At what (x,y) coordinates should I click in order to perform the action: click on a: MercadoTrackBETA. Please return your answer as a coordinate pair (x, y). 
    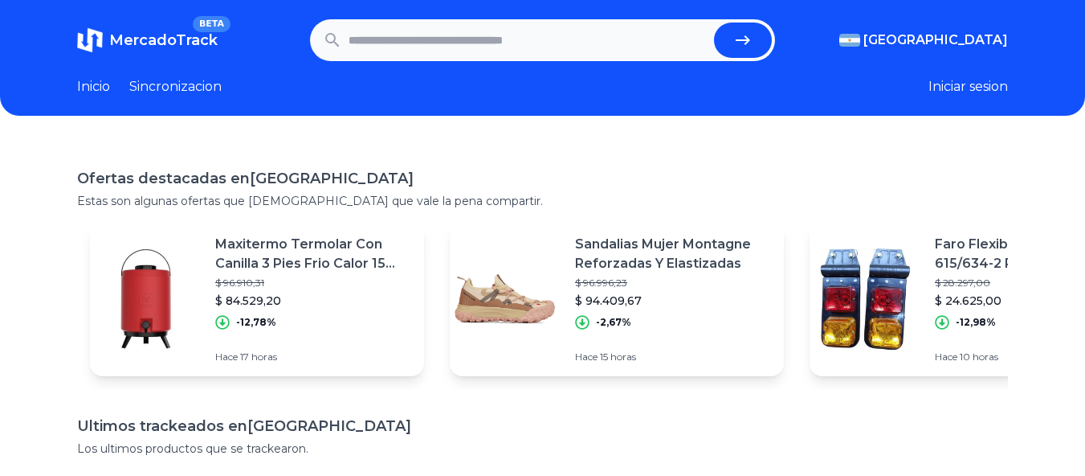
    Looking at the image, I should click on (147, 40).